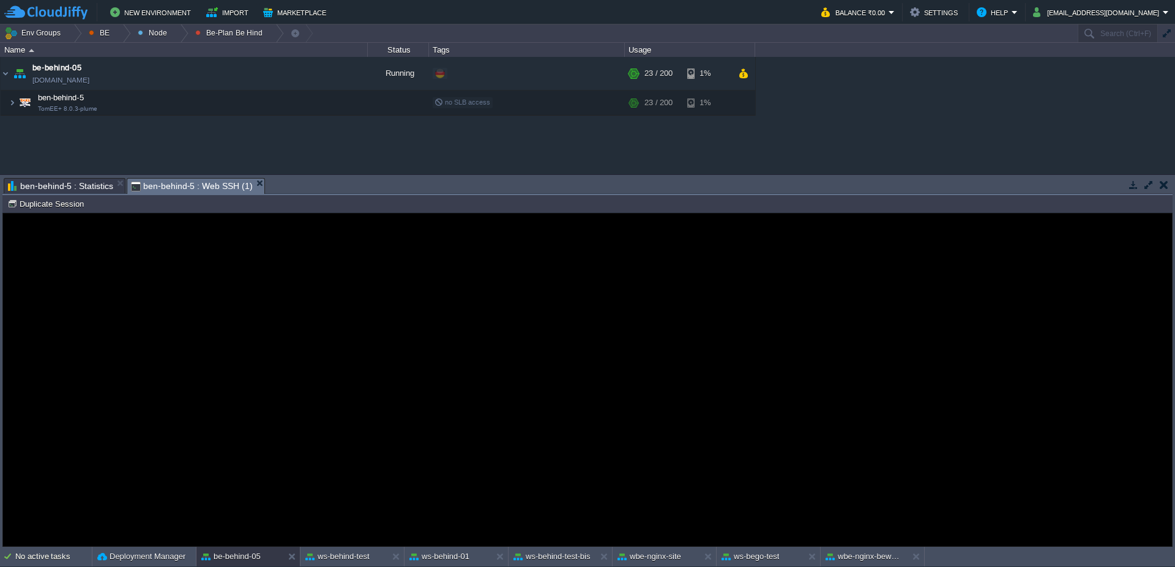 This screenshot has width=1175, height=567. Describe the element at coordinates (337, 557) in the screenshot. I see `button: ws-behind-test` at that location.